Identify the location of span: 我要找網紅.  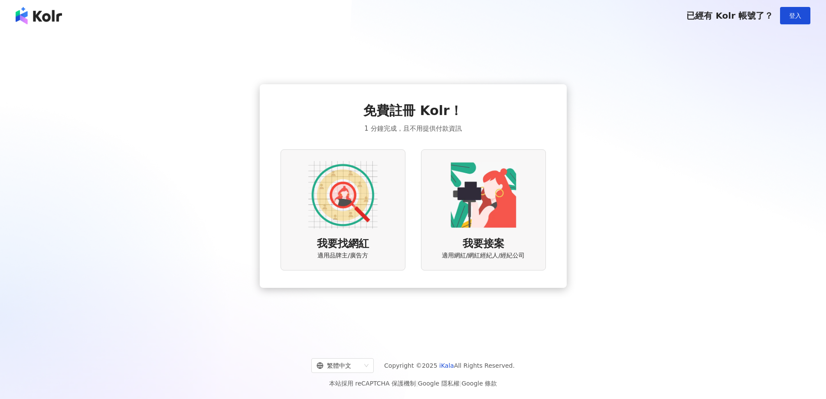
(343, 244).